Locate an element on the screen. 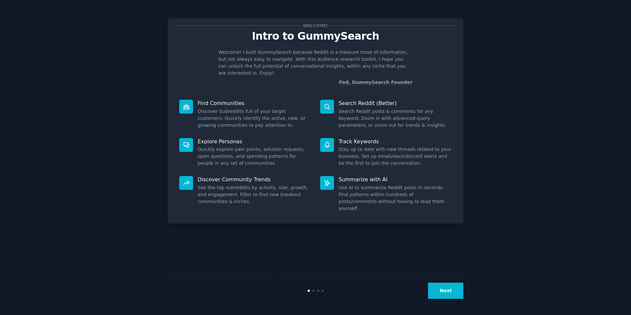 The width and height of the screenshot is (631, 315). span: Welcome! is located at coordinates (316, 25).